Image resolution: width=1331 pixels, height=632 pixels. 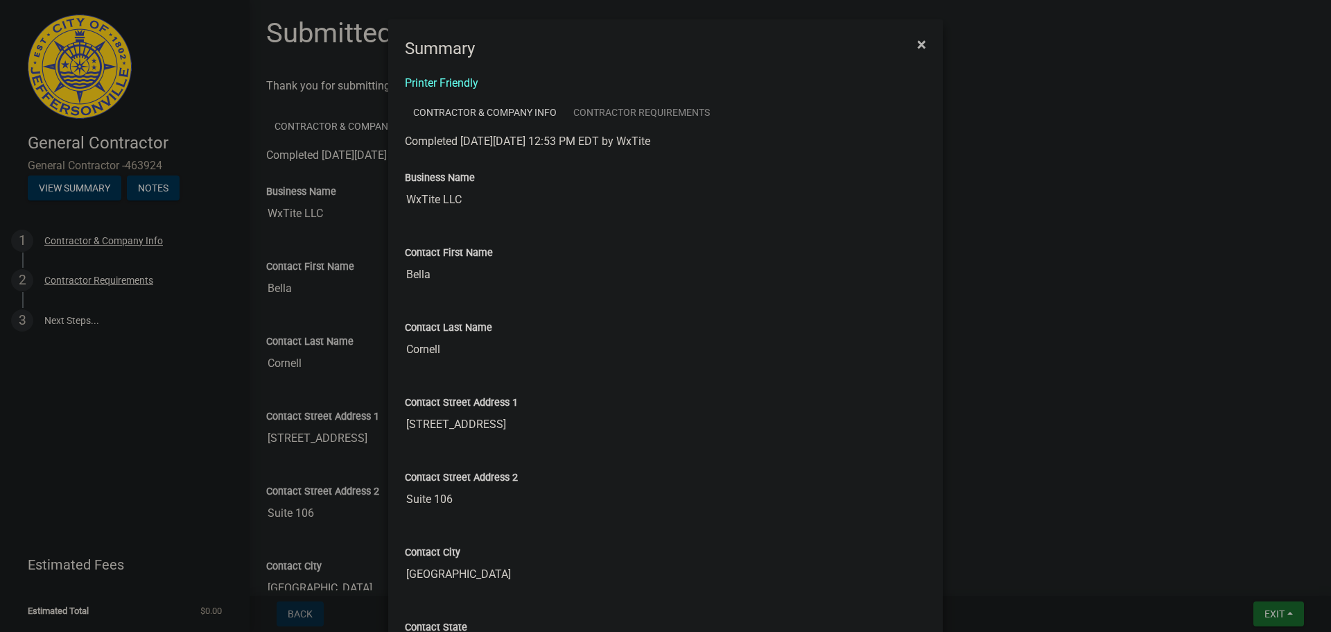 What do you see at coordinates (485, 112) in the screenshot?
I see `a: Contractor & Company Info` at bounding box center [485, 112].